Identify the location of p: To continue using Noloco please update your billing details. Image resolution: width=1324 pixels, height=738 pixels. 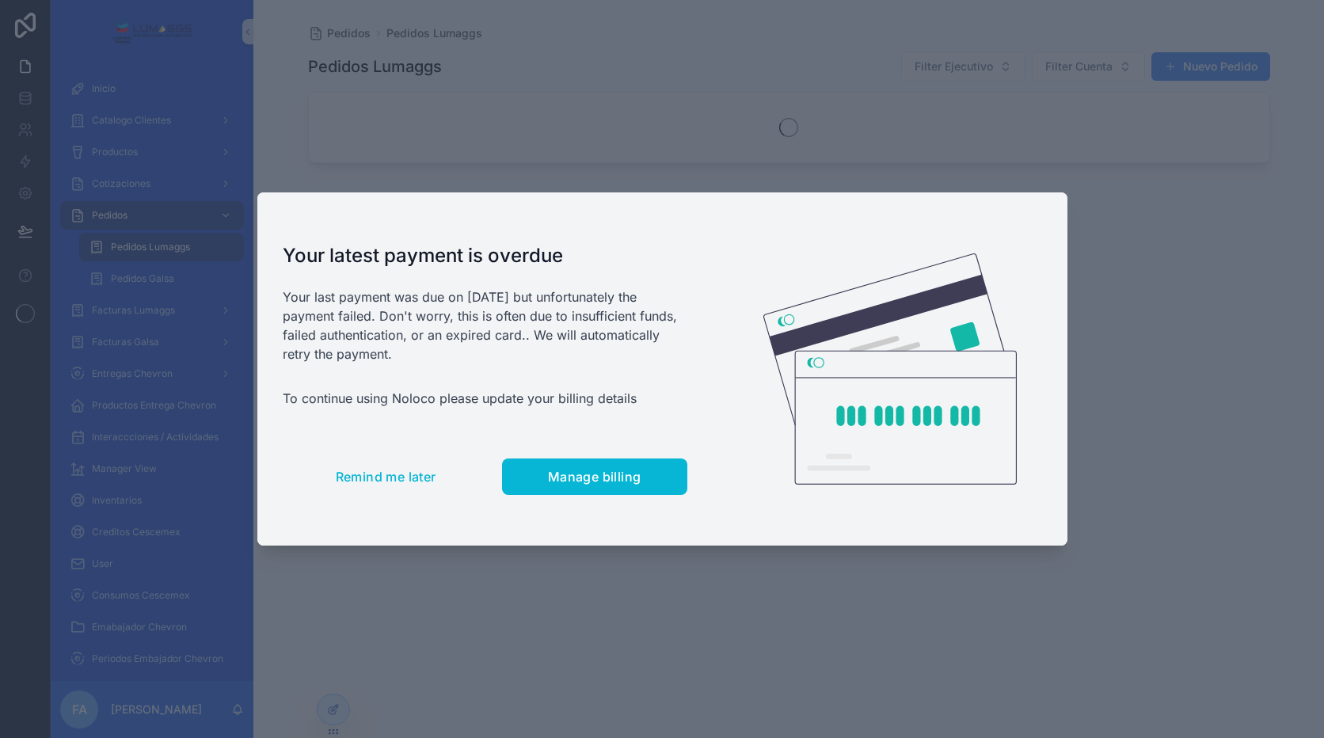
(484, 398).